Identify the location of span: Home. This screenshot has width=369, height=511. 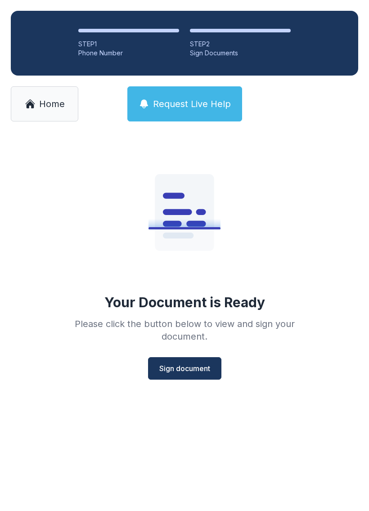
(52, 104).